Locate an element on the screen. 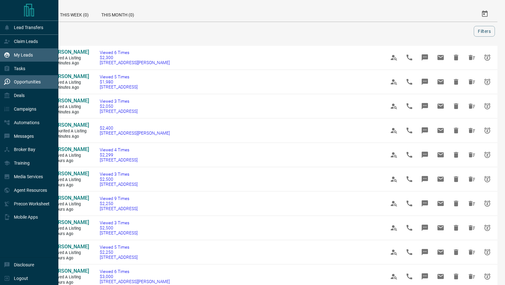 Image resolution: width=505 pixels, height=285 pixels. span: Hide All from Tina Silvestre is located at coordinates (472, 130).